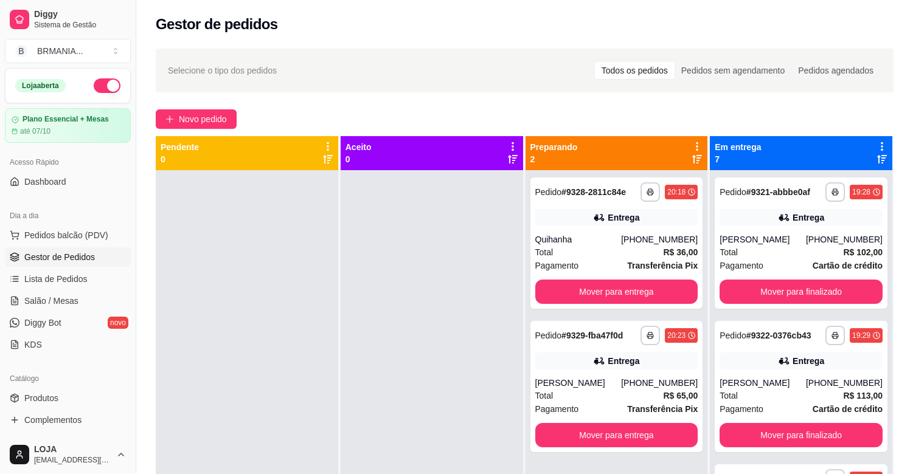 The height and width of the screenshot is (474, 913). I want to click on span: Gestor de Pedidos, so click(60, 257).